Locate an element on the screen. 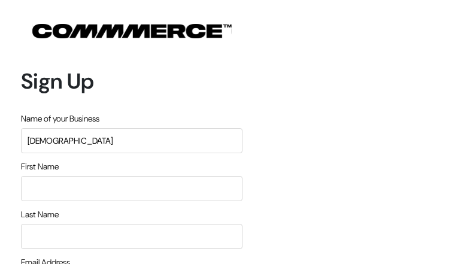 This screenshot has width=458, height=264. img: COMMMERCE is located at coordinates (132, 31).